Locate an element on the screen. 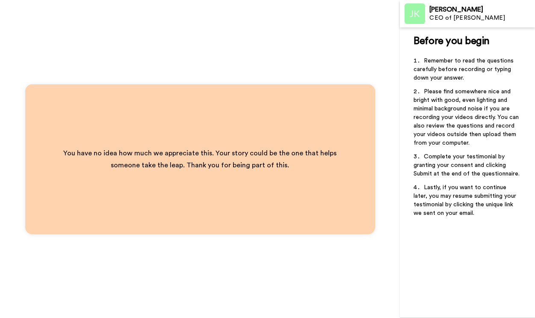 The width and height of the screenshot is (535, 318). span: Lastly, if you want to continue later, you may resume submitting your testimonial by clicking the... is located at coordinates (466, 200).